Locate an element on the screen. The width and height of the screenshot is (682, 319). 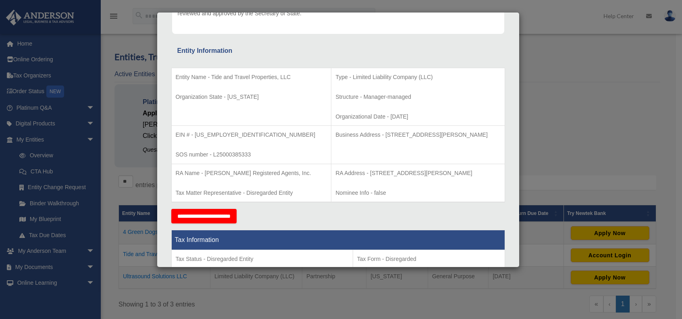
th: Tax Information is located at coordinates (338, 240).